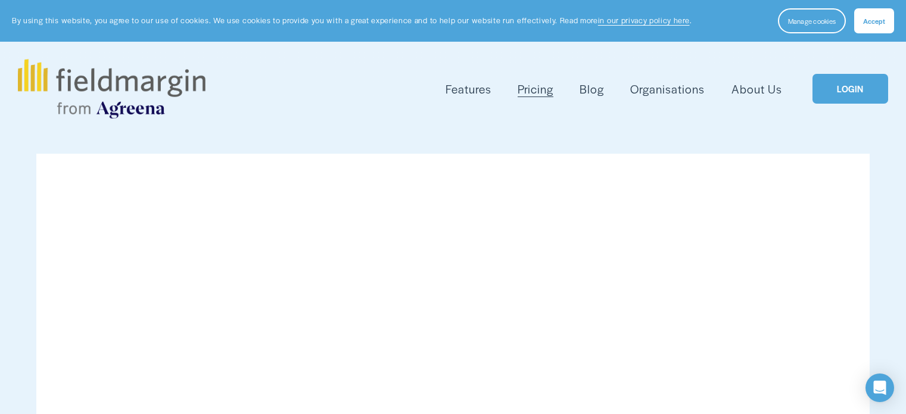 The image size is (906, 414). Describe the element at coordinates (667, 89) in the screenshot. I see `a: Organisations` at that location.